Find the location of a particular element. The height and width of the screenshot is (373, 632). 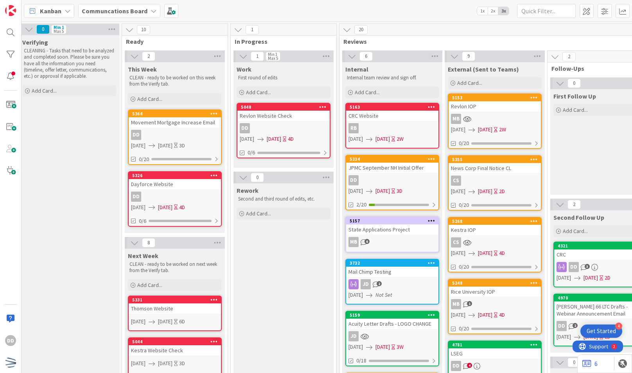

div: Kestra IOP is located at coordinates (495, 230).